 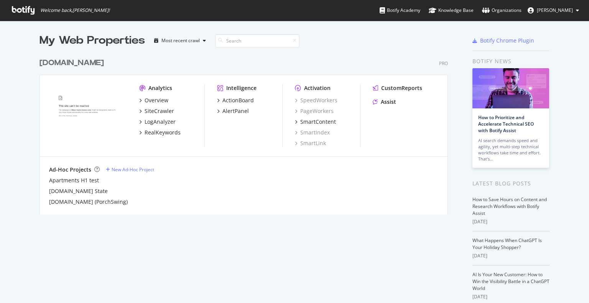 What do you see at coordinates (310, 143) in the screenshot?
I see `div: SmartLink` at bounding box center [310, 143].